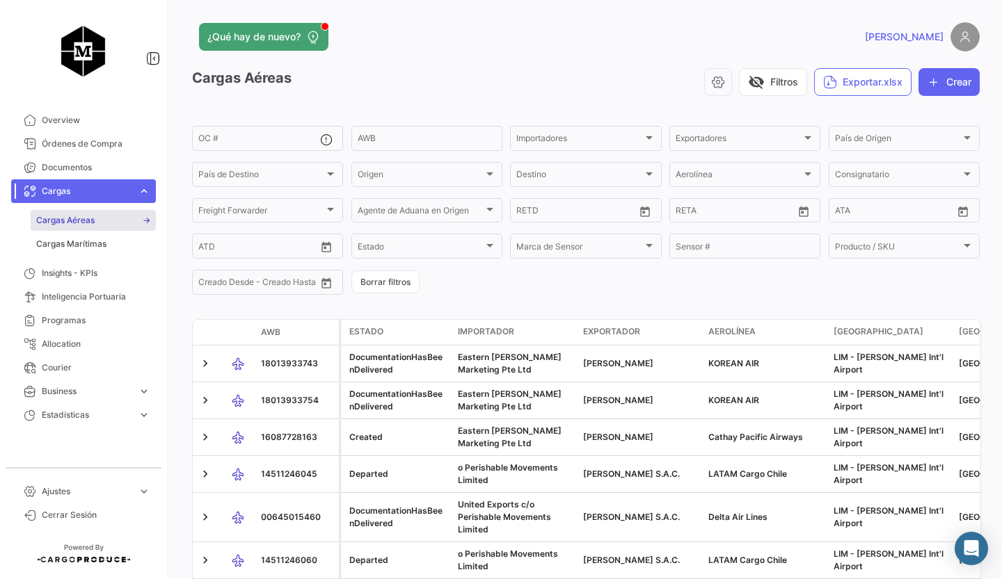 The height and width of the screenshot is (579, 1002). Describe the element at coordinates (264, 37) in the screenshot. I see `button: ¿Qué hay de nuevo?` at that location.